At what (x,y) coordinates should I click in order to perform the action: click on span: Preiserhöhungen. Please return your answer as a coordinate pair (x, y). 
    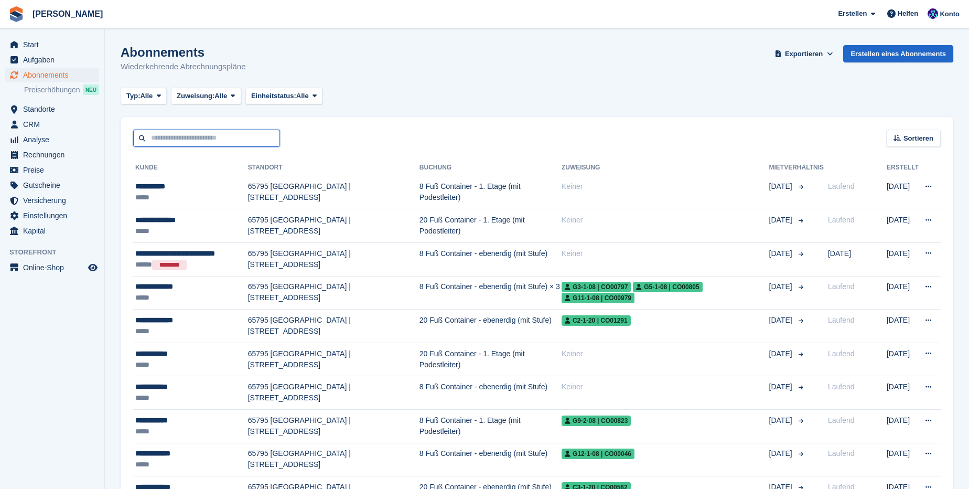
    Looking at the image, I should click on (52, 90).